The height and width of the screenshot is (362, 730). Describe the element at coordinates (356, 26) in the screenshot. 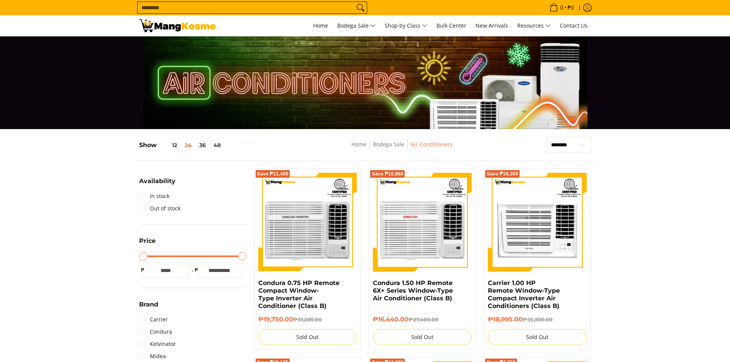

I see `span: Bodega Sale` at that location.